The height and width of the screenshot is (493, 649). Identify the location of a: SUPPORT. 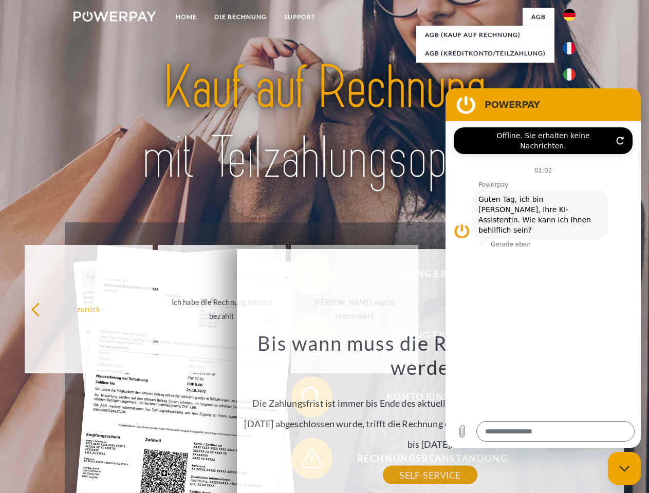
(300, 17).